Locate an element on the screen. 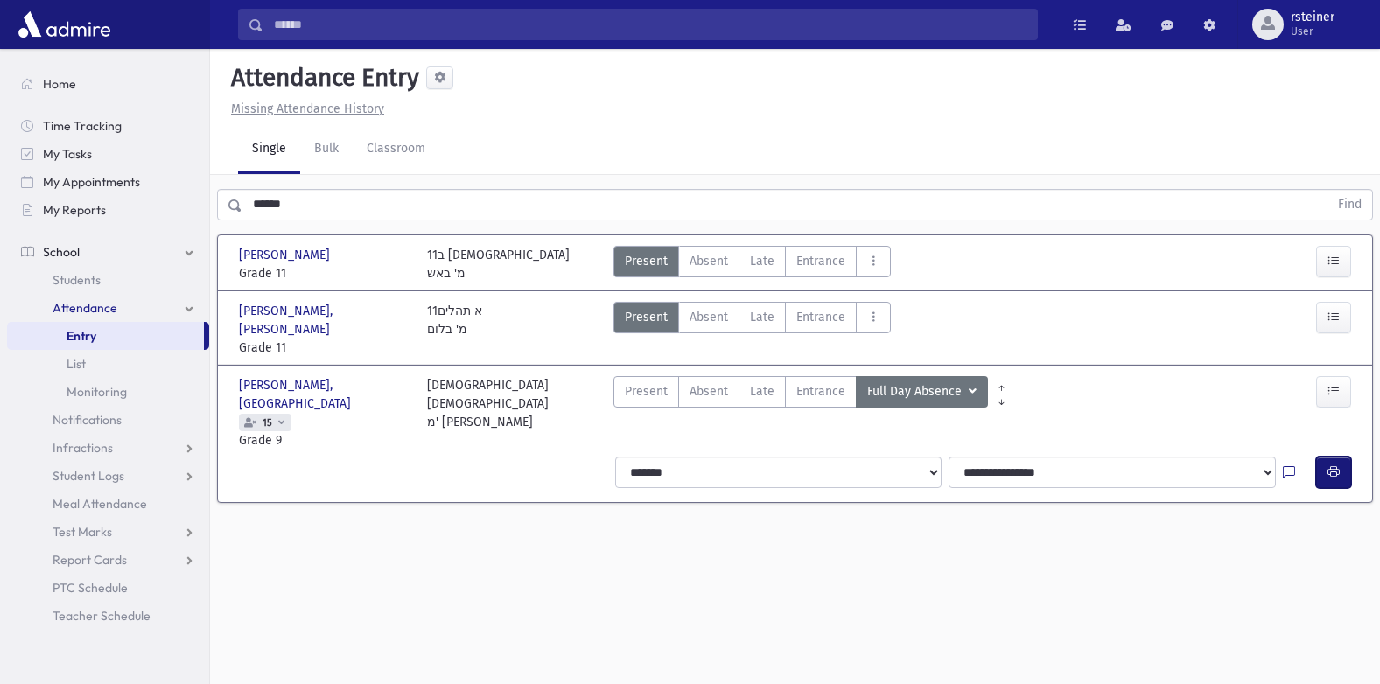 Image resolution: width=1380 pixels, height=684 pixels. a: Monitoring is located at coordinates (108, 392).